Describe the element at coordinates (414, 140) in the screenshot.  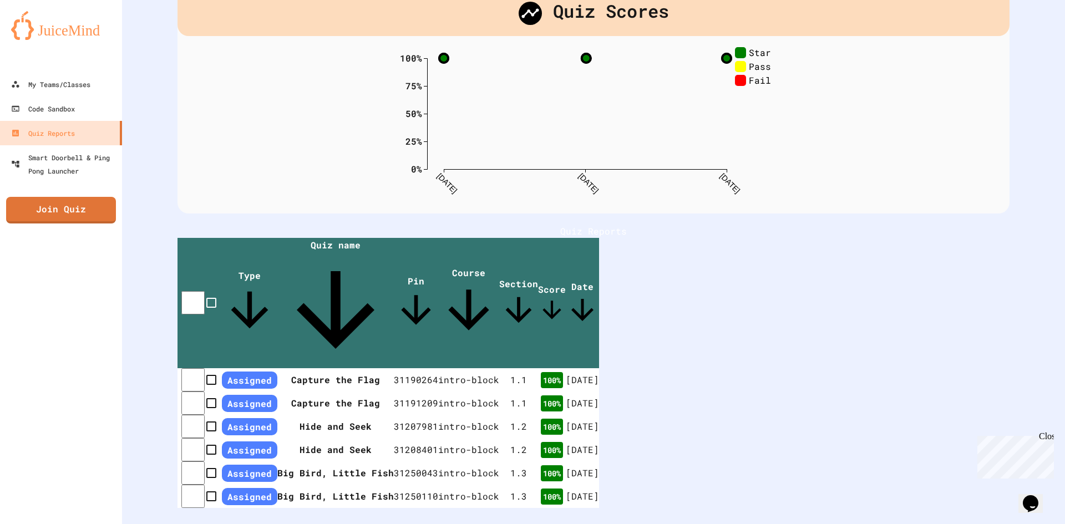
I see `text: 25%` at that location.